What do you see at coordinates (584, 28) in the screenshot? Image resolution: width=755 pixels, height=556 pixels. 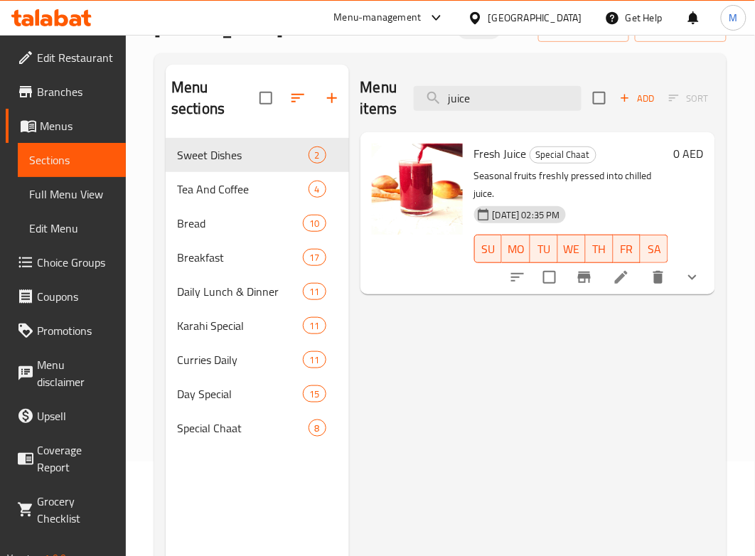 I see `span: import` at bounding box center [584, 28].